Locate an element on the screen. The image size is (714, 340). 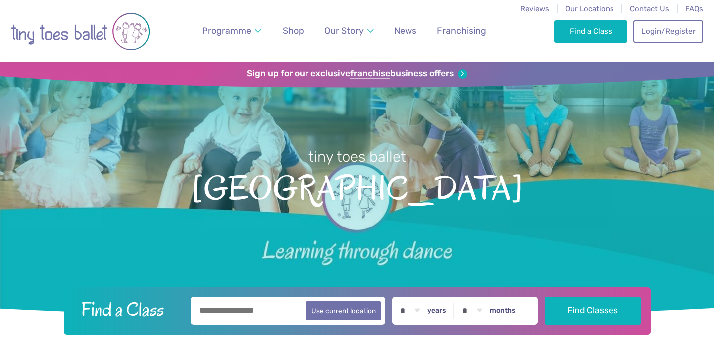
label: months is located at coordinates (503, 311).